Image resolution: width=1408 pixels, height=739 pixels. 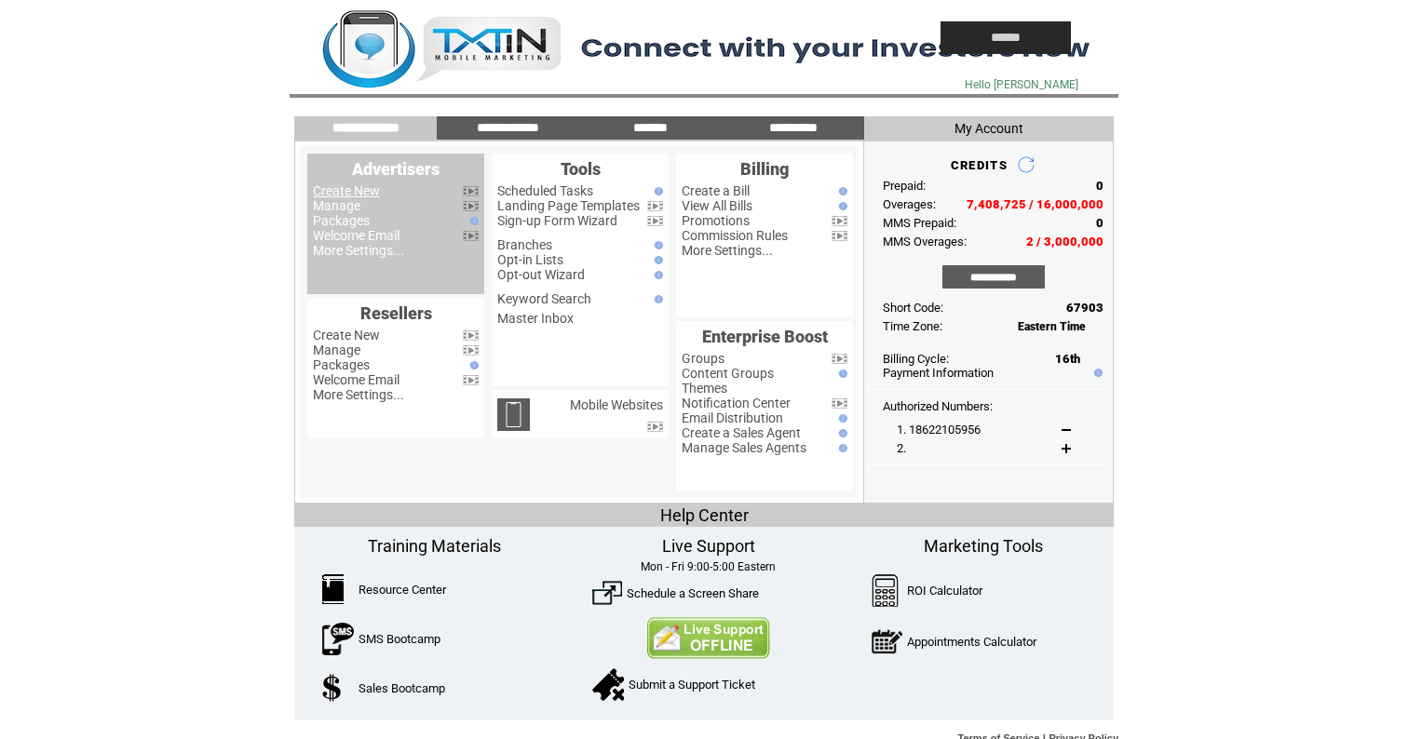 I want to click on a: ROI Calculator, so click(x=944, y=590).